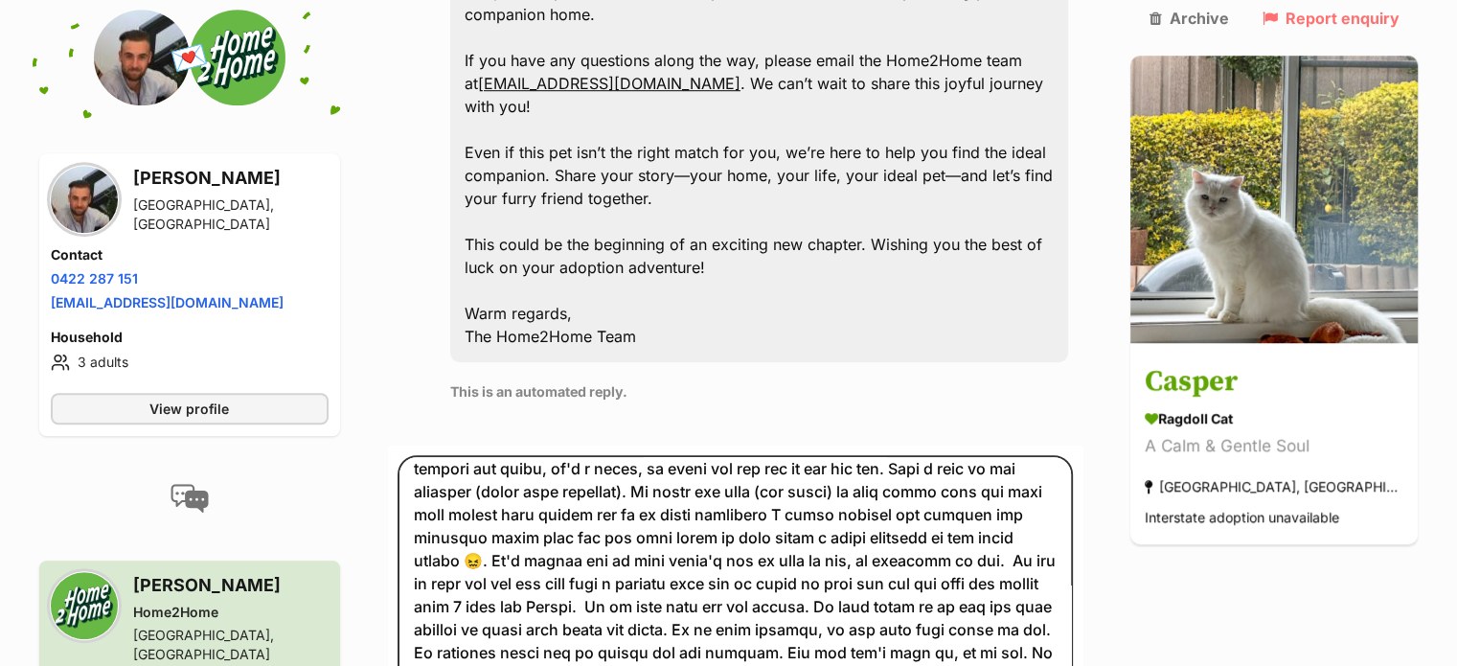 Image resolution: width=1457 pixels, height=666 pixels. Describe the element at coordinates (94, 278) in the screenshot. I see `a: 0422 287 151` at that location.